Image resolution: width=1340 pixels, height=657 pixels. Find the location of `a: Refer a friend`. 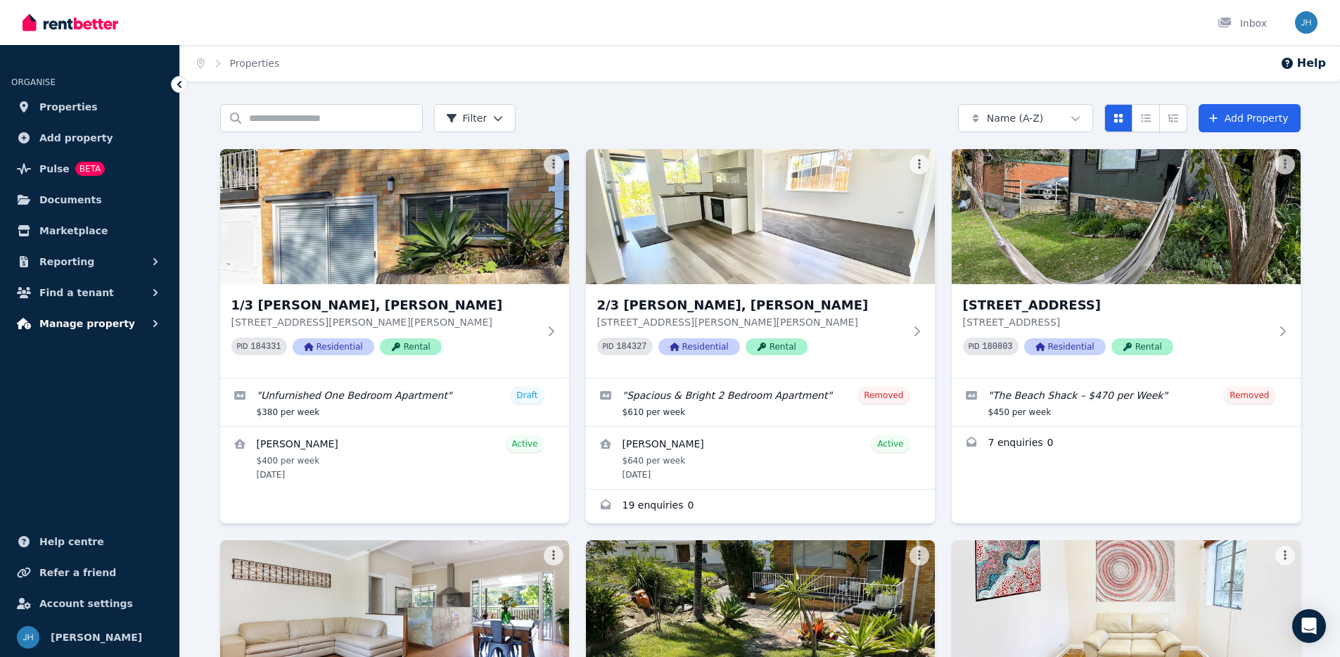

a: Refer a friend is located at coordinates (89, 573).